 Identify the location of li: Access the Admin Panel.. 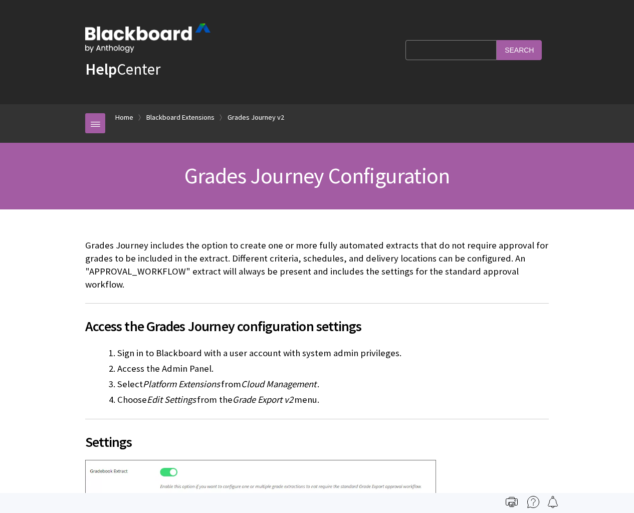
(333, 369).